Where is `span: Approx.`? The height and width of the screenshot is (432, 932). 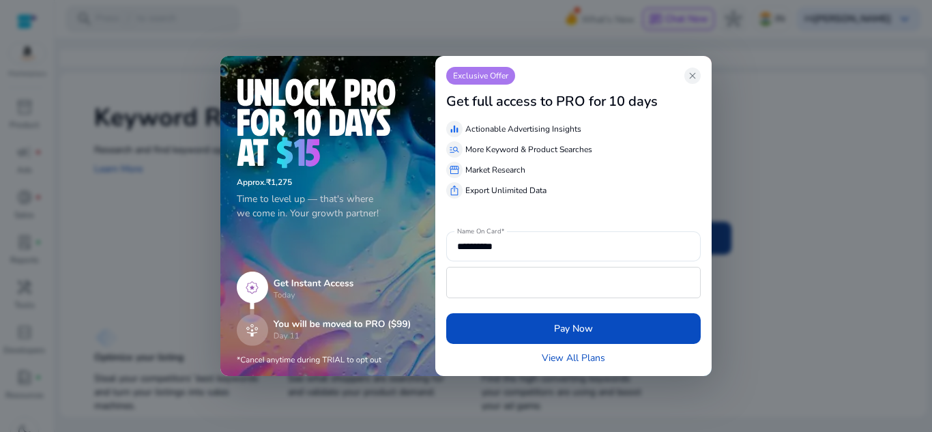
span: Approx. is located at coordinates (251, 182).